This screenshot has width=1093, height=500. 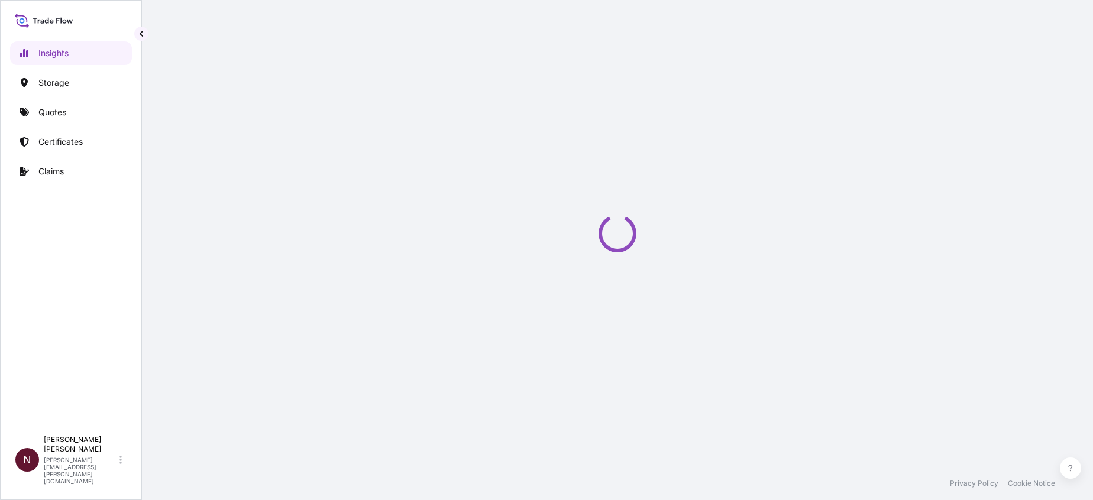 I want to click on p: Quotes, so click(x=52, y=112).